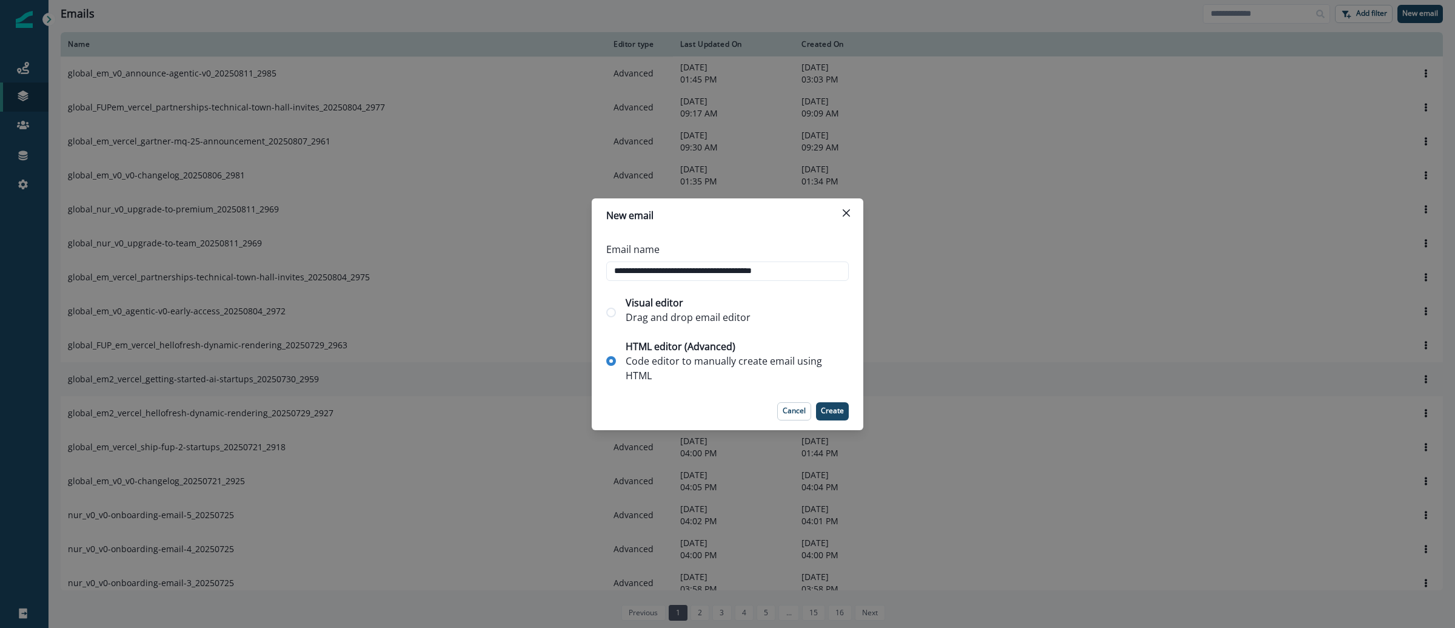 The image size is (1455, 628). What do you see at coordinates (688, 303) in the screenshot?
I see `p: Visual editor` at bounding box center [688, 303].